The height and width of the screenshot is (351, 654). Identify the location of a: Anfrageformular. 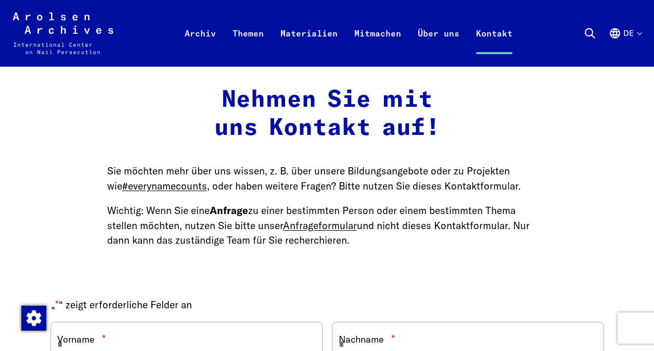
(320, 225).